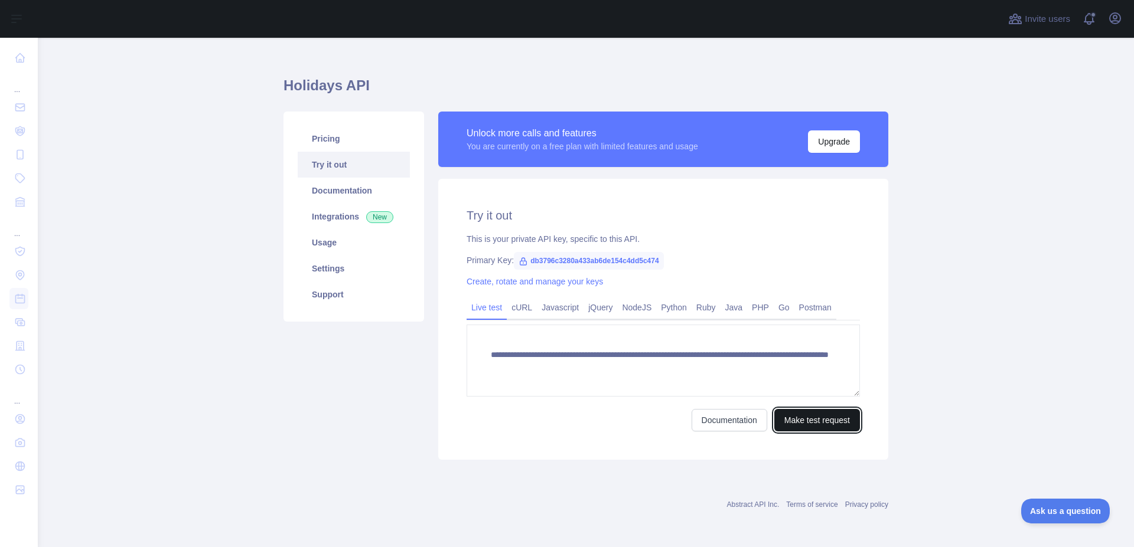 Image resolution: width=1134 pixels, height=547 pixels. What do you see at coordinates (663, 260) in the screenshot?
I see `div: Primary Key:` at bounding box center [663, 260].